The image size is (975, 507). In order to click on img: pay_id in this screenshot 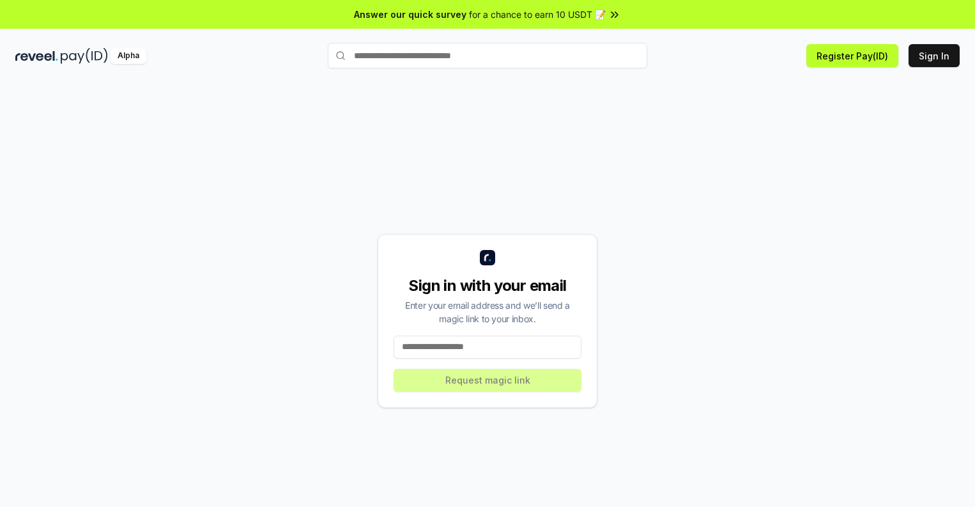, I will do `click(84, 56)`.